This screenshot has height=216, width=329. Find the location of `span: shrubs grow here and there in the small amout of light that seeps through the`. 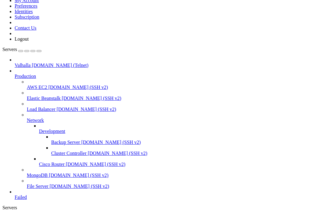

span: shrubs grow here and there in the small amout of light that seeps through the is located at coordinates (85, 18).